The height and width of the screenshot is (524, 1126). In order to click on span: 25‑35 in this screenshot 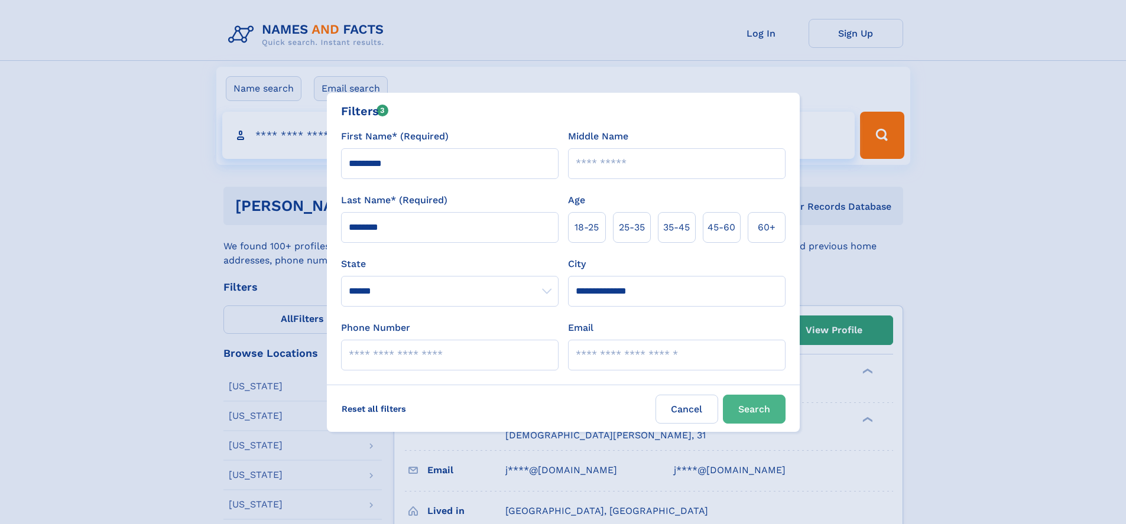, I will do `click(632, 228)`.